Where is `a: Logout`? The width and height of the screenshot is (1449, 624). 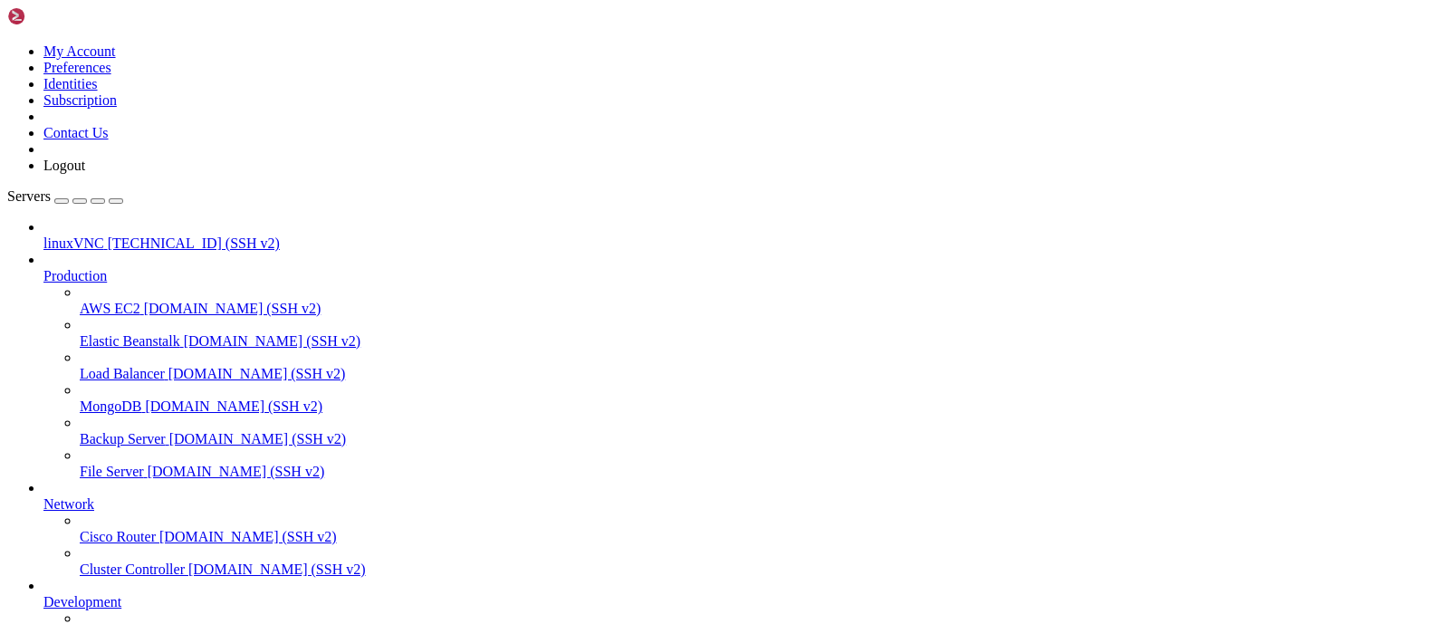 a: Logout is located at coordinates (64, 165).